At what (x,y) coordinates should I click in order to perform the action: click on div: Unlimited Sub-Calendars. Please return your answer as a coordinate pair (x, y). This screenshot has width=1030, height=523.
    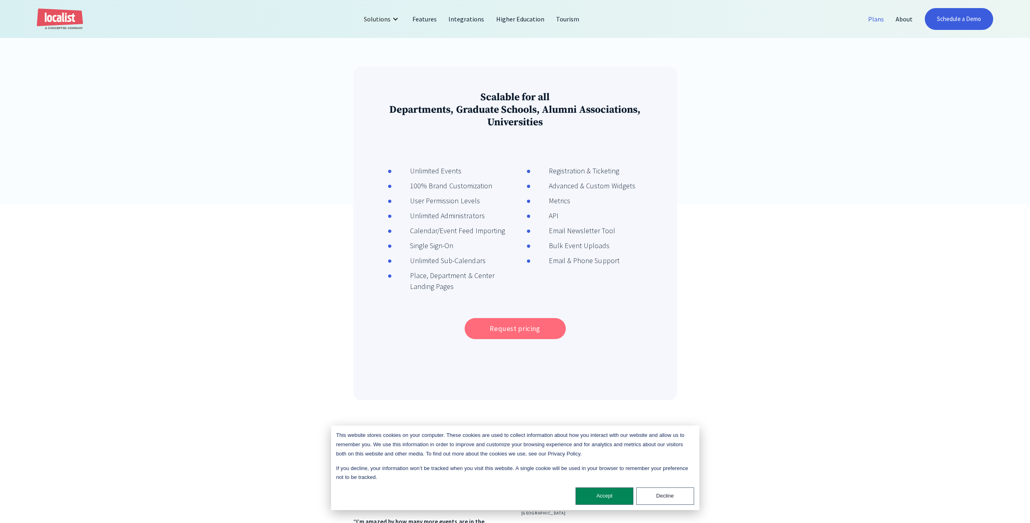
    Looking at the image, I should click on (439, 261).